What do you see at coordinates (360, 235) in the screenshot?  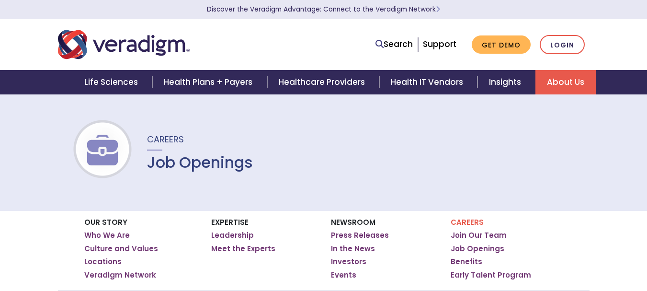 I see `a: Press Releases` at bounding box center [360, 235].